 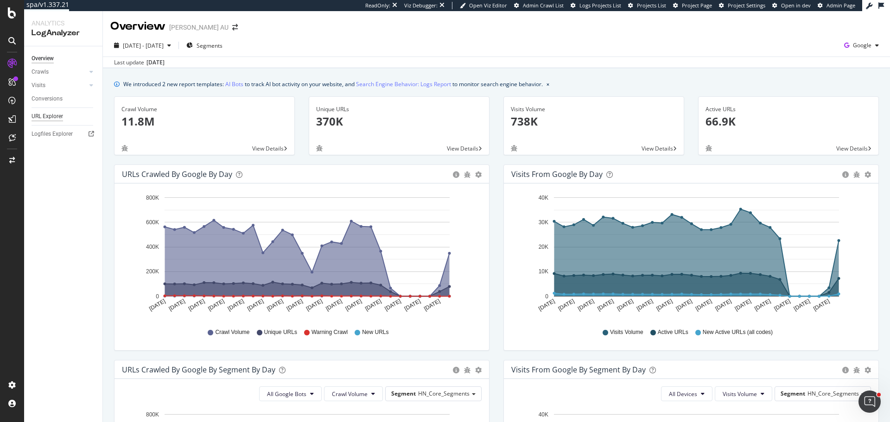 What do you see at coordinates (64, 116) in the screenshot?
I see `a: URL Explorer` at bounding box center [64, 116].